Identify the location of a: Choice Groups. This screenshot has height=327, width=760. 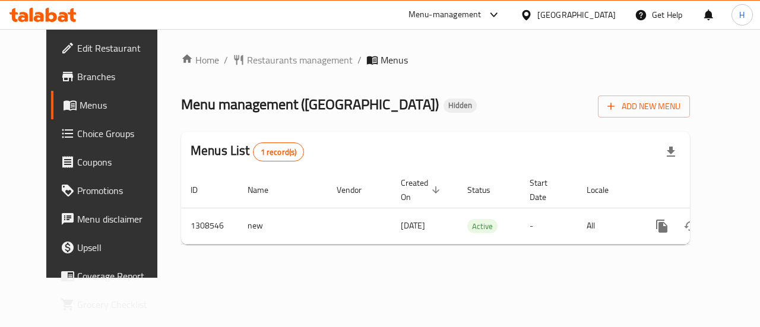
(112, 134).